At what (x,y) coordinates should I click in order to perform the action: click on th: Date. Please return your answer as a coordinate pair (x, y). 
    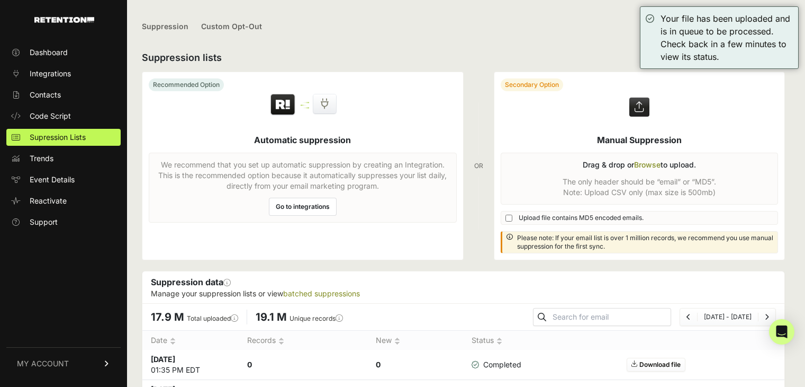
    Looking at the image, I should click on (191, 340).